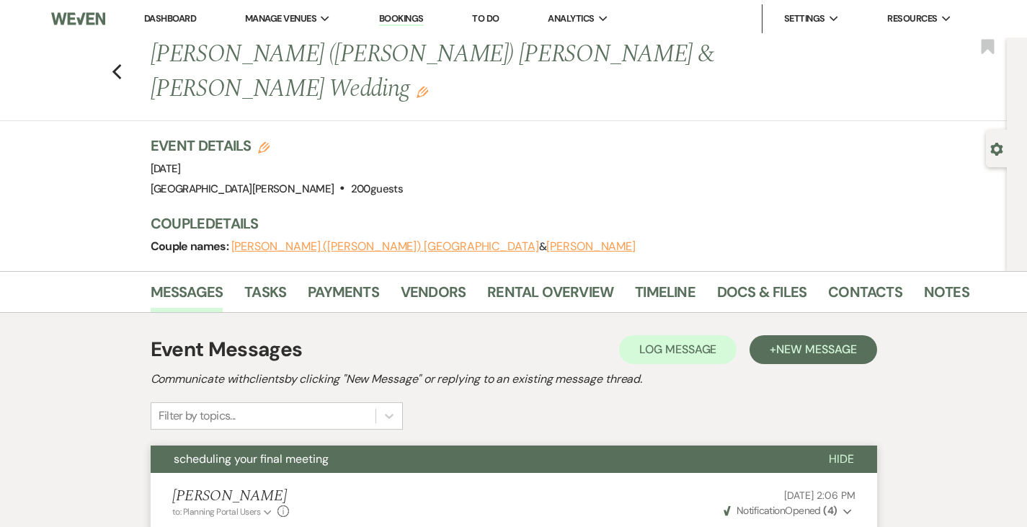  Describe the element at coordinates (187, 296) in the screenshot. I see `a: Messages` at that location.